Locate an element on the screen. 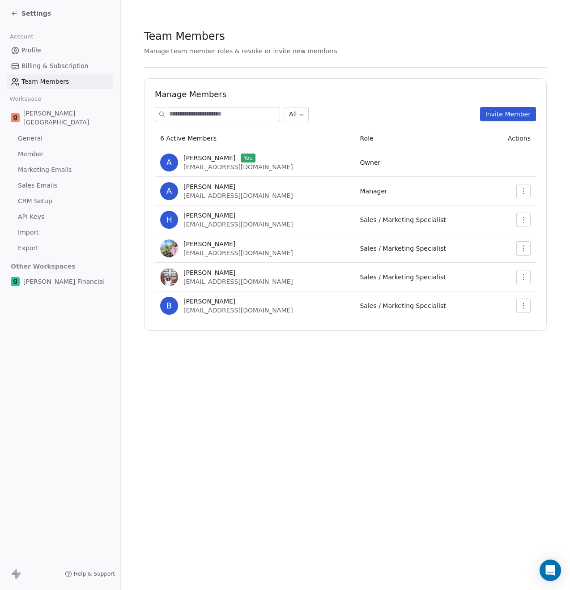 Image resolution: width=570 pixels, height=590 pixels. span: Profile is located at coordinates (31, 50).